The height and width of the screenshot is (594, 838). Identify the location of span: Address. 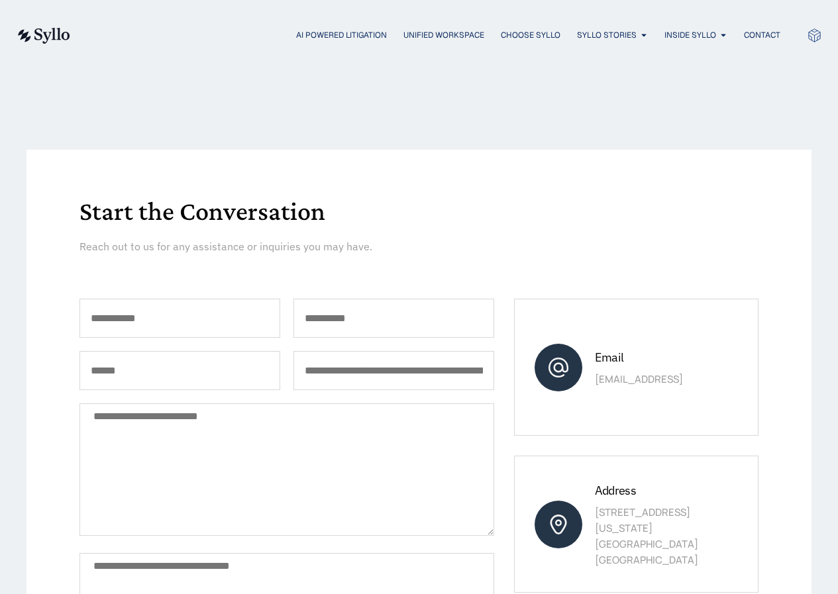
(615, 490).